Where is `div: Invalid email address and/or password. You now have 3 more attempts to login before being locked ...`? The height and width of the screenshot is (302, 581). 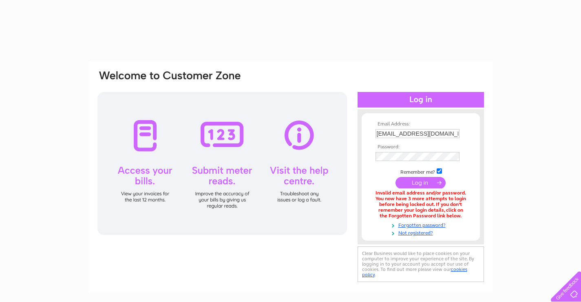 div: Invalid email address and/or password. You now have 3 more attempts to login before being locked ... is located at coordinates (421, 204).